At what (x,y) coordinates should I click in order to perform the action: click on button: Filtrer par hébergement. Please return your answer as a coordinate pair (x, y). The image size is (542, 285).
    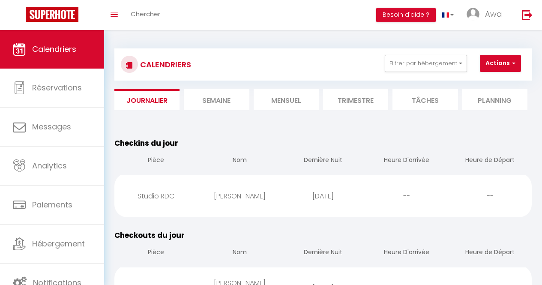
    Looking at the image, I should click on (426, 63).